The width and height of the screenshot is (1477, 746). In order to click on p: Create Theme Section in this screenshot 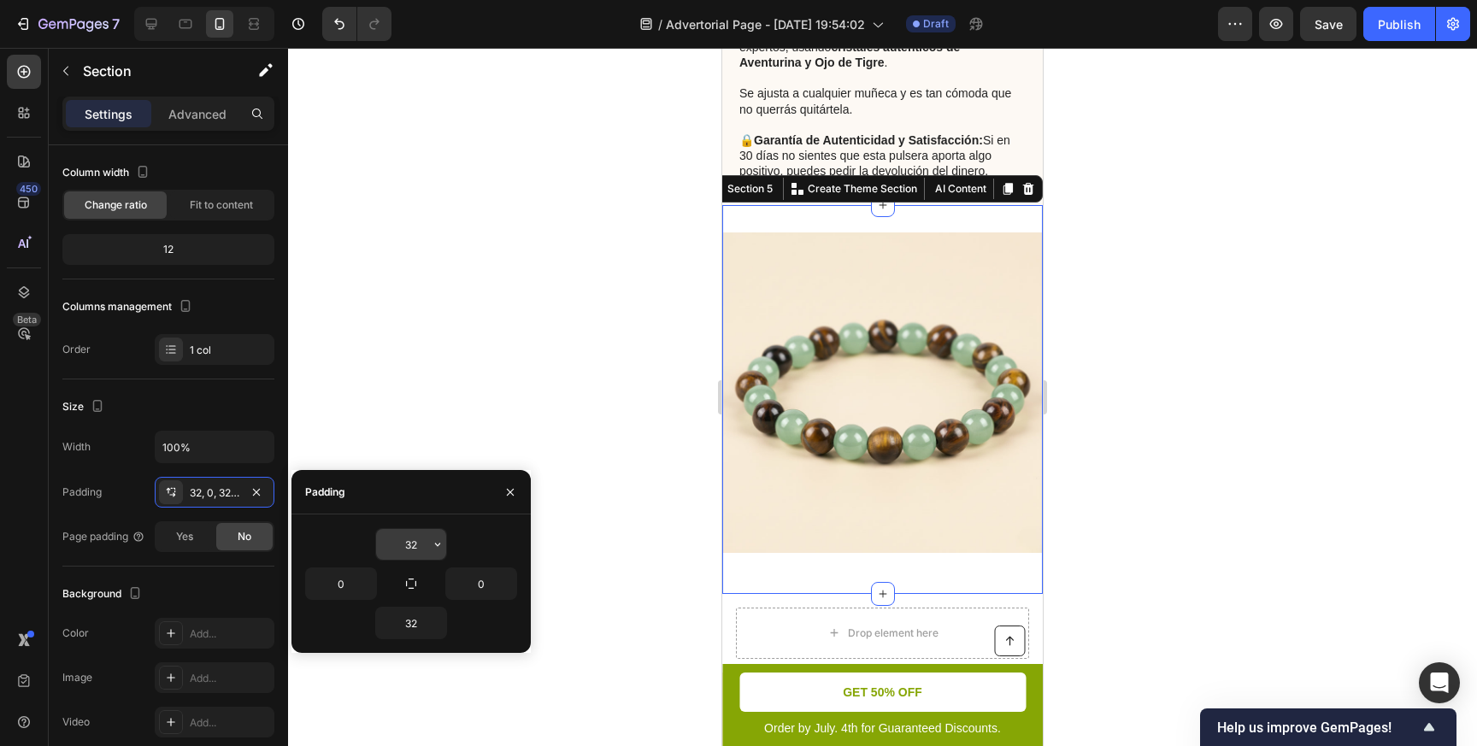, I will do `click(140, 141)`.